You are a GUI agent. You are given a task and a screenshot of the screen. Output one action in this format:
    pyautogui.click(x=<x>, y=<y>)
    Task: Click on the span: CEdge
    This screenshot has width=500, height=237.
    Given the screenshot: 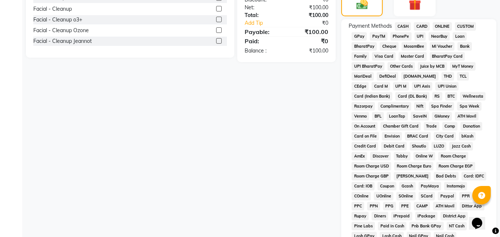 What is the action you would take?
    pyautogui.click(x=360, y=86)
    